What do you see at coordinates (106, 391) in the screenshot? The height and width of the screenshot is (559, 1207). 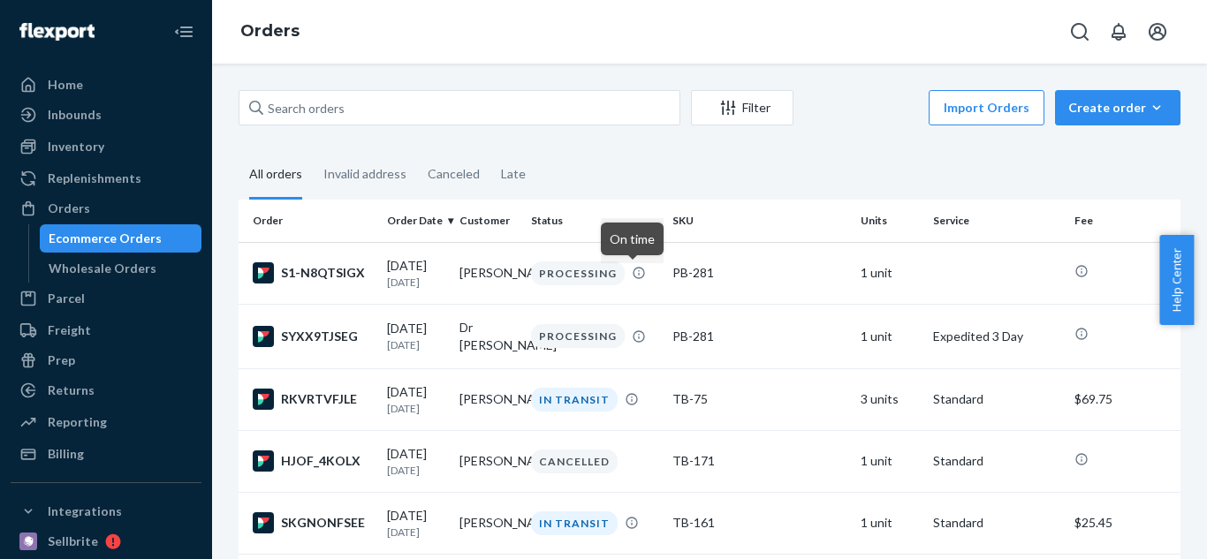 I see `a: Returns` at bounding box center [106, 391].